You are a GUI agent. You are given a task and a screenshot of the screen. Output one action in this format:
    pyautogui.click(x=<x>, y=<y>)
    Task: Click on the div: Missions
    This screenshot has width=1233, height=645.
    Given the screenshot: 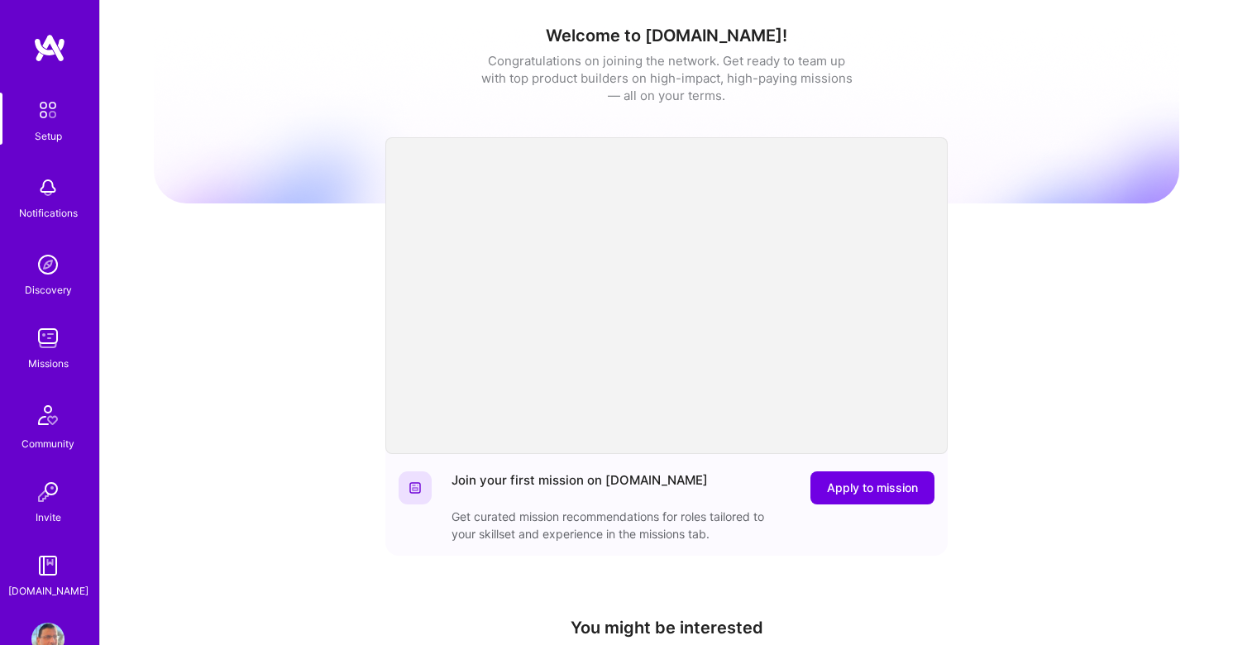 What is the action you would take?
    pyautogui.click(x=48, y=363)
    